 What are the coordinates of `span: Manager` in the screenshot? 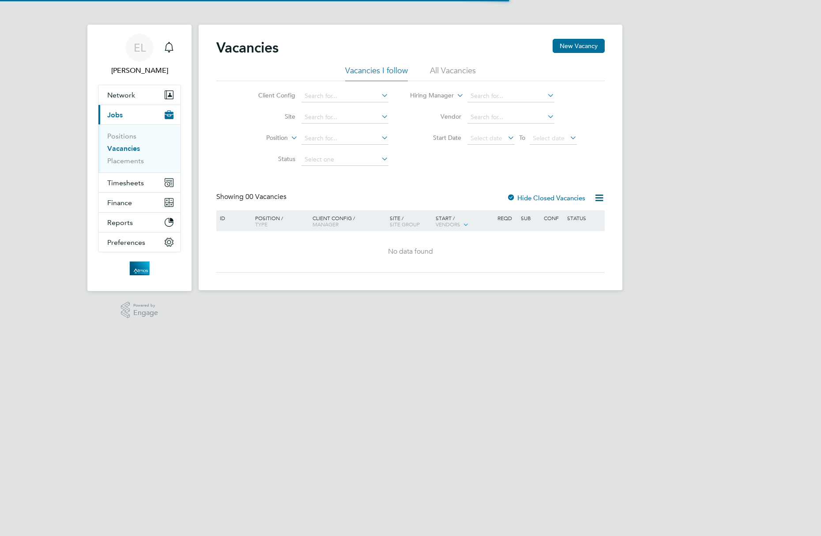 It's located at (325, 224).